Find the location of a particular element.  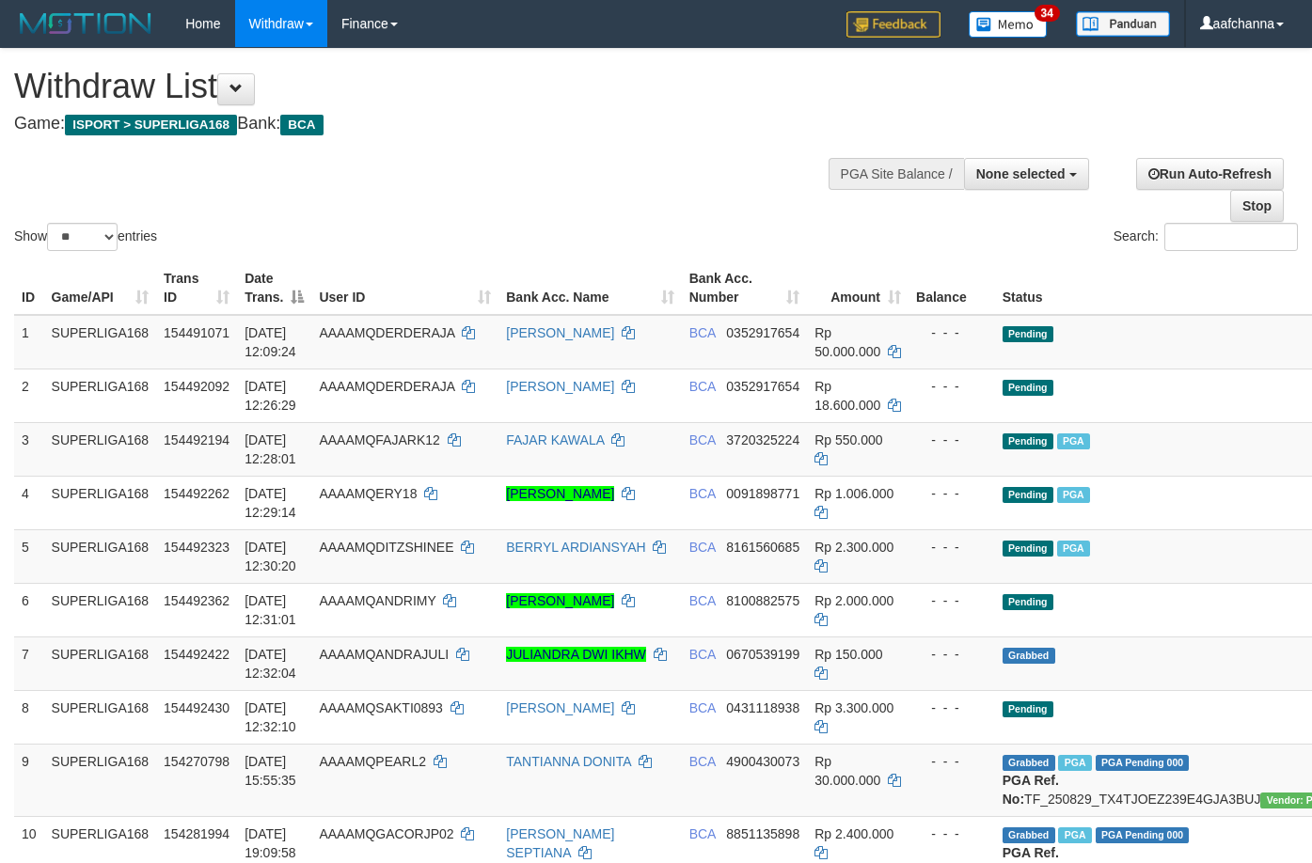

label: Search: is located at coordinates (1206, 237).